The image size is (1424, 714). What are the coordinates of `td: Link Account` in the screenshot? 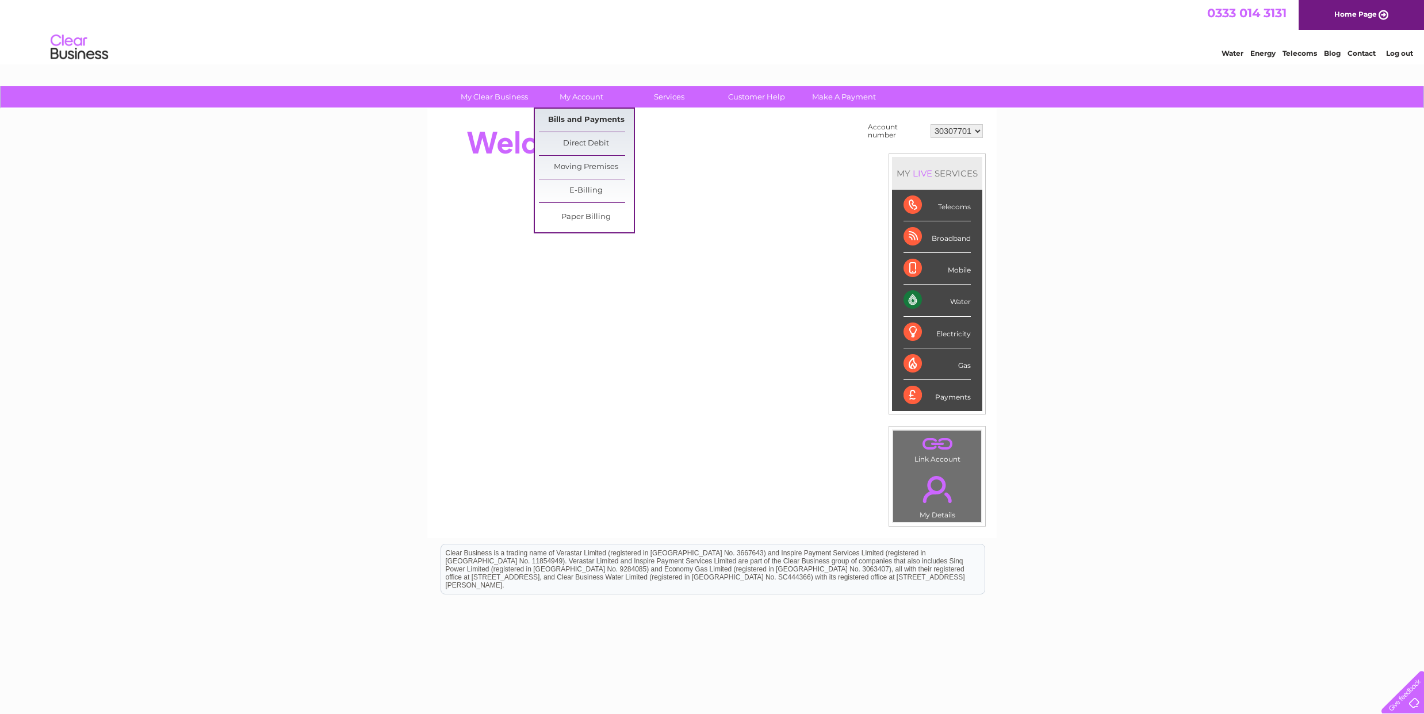 It's located at (937, 448).